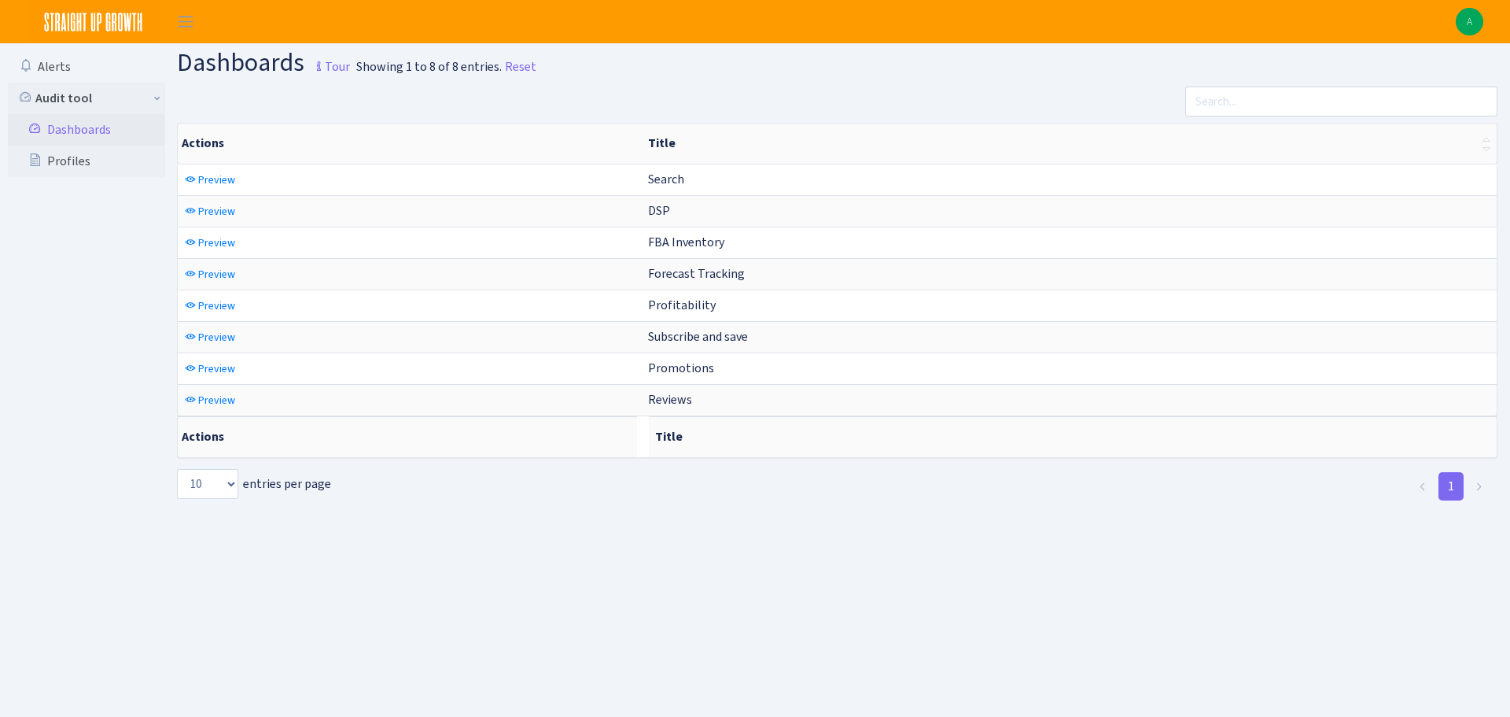 This screenshot has width=1510, height=717. Describe the element at coordinates (1069, 143) in the screenshot. I see `th: Title : activate to sort column ascending` at that location.